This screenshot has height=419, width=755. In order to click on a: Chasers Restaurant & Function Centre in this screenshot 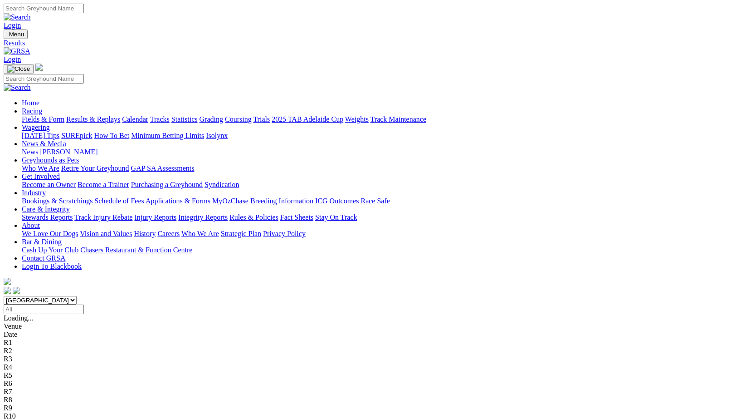, I will do `click(136, 249)`.